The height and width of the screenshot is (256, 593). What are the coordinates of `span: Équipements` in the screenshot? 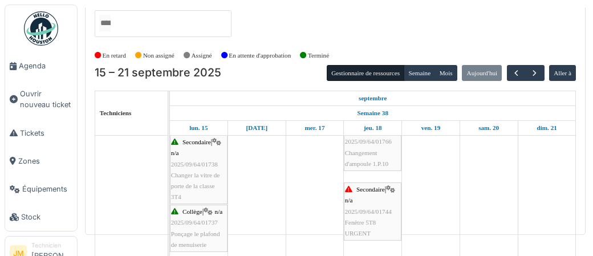 It's located at (47, 189).